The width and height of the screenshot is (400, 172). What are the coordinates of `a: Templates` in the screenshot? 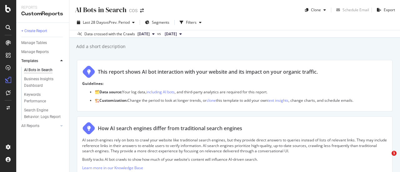 It's located at (40, 61).